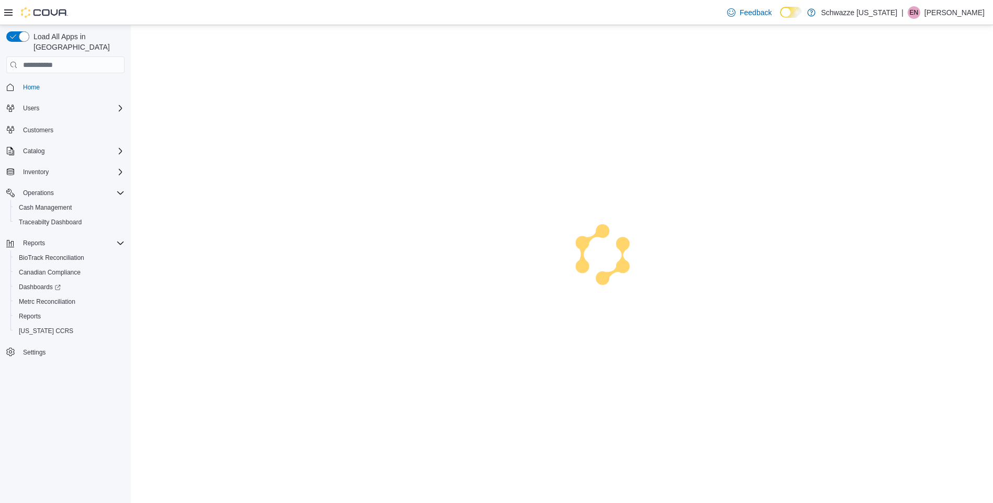  What do you see at coordinates (70, 302) in the screenshot?
I see `button: Metrc Reconciliation` at bounding box center [70, 302].